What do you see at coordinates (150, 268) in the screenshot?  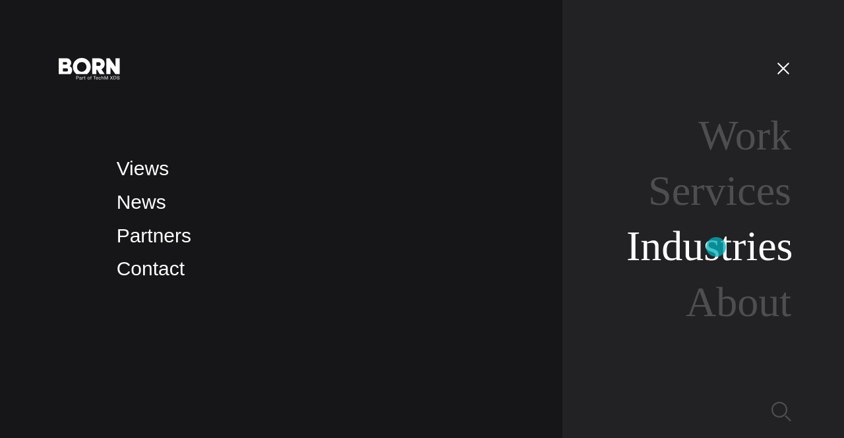 I see `a: Contact` at bounding box center [150, 268].